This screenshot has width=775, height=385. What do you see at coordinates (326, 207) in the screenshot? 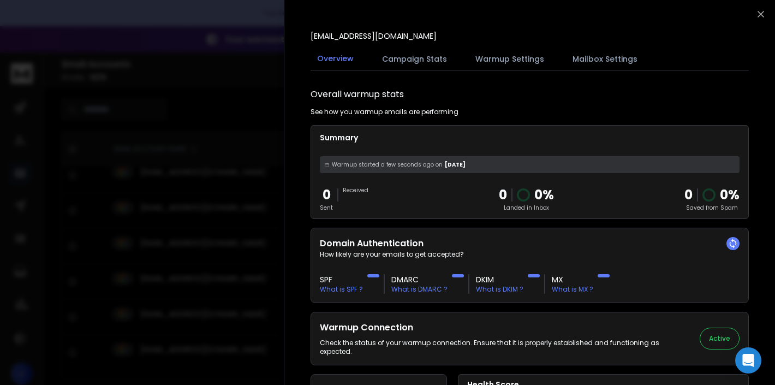
I see `p: Sent` at bounding box center [326, 207].